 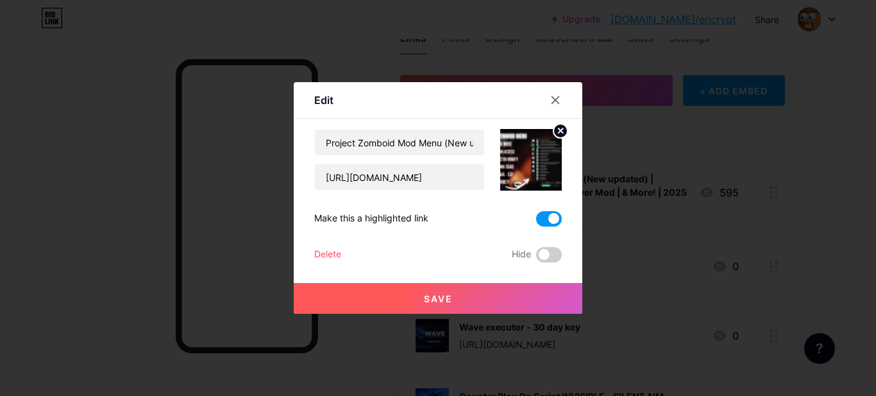 I want to click on button: Save, so click(x=438, y=298).